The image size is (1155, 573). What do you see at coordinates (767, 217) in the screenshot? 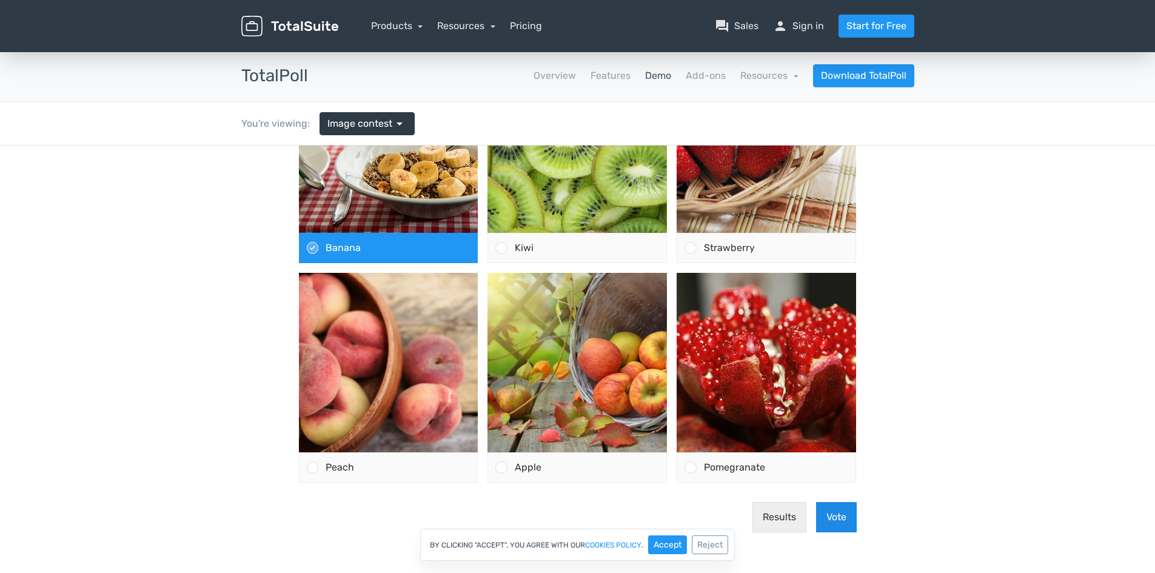
I see `img: pomegranate-196800_1920-500x500.jpg` at bounding box center [767, 217].